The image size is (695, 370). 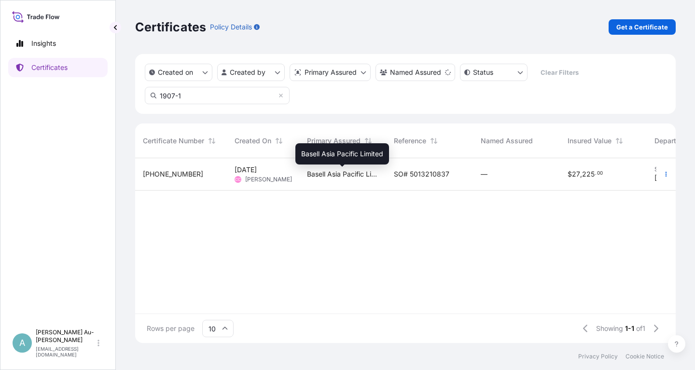 I want to click on p: Named Assured, so click(x=416, y=72).